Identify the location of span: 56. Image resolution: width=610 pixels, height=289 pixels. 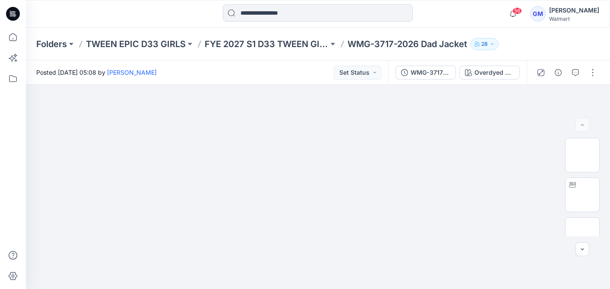
(517, 11).